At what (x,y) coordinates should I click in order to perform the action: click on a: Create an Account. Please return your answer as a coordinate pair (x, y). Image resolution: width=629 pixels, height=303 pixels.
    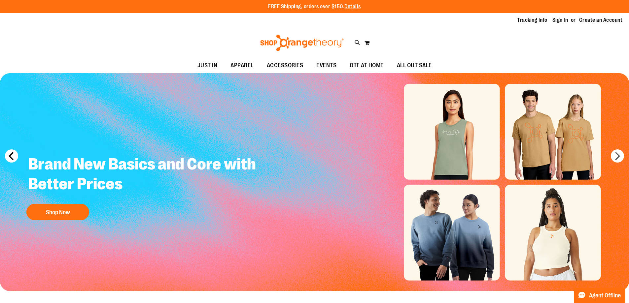
    Looking at the image, I should click on (601, 20).